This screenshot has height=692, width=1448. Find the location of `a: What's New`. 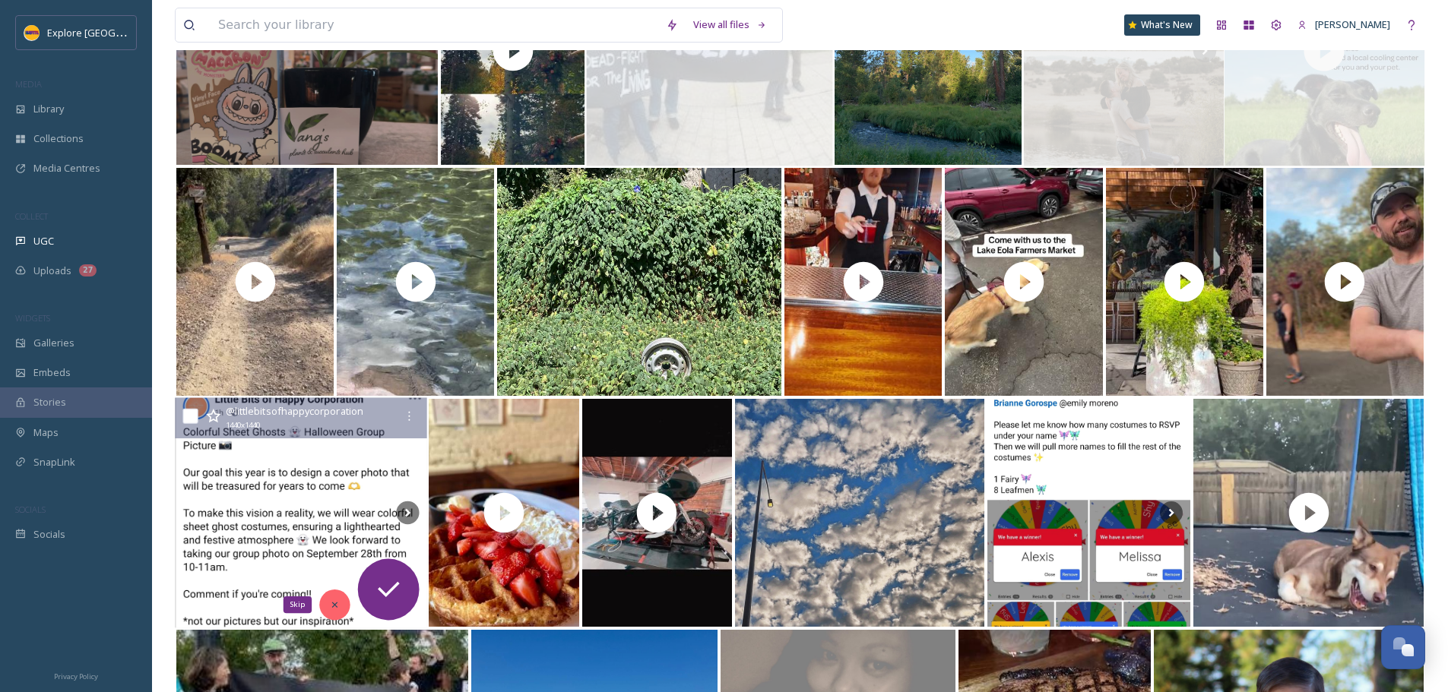

a: What's New is located at coordinates (1162, 25).